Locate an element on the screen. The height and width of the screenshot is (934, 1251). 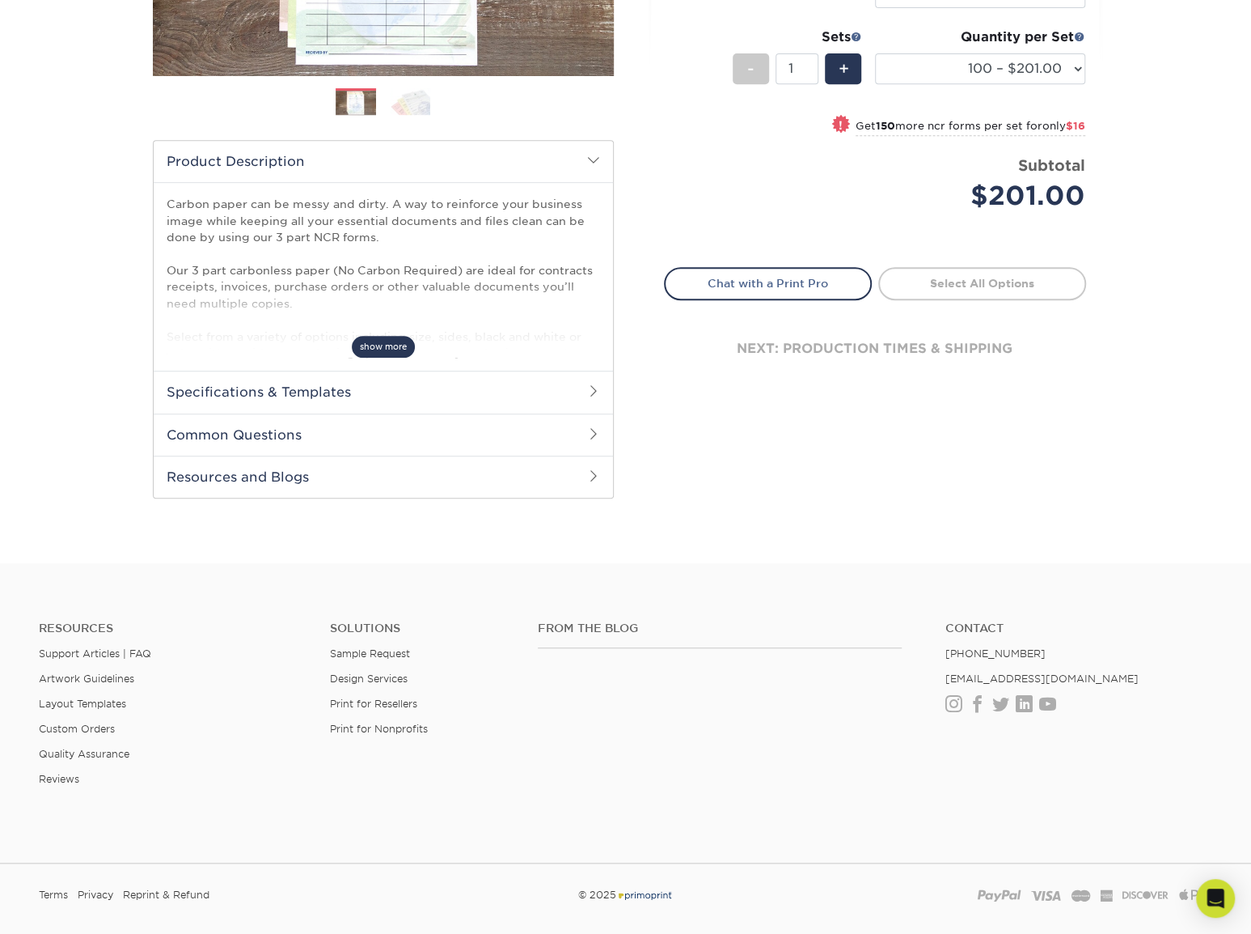
div: $201.00 is located at coordinates (986, 196).